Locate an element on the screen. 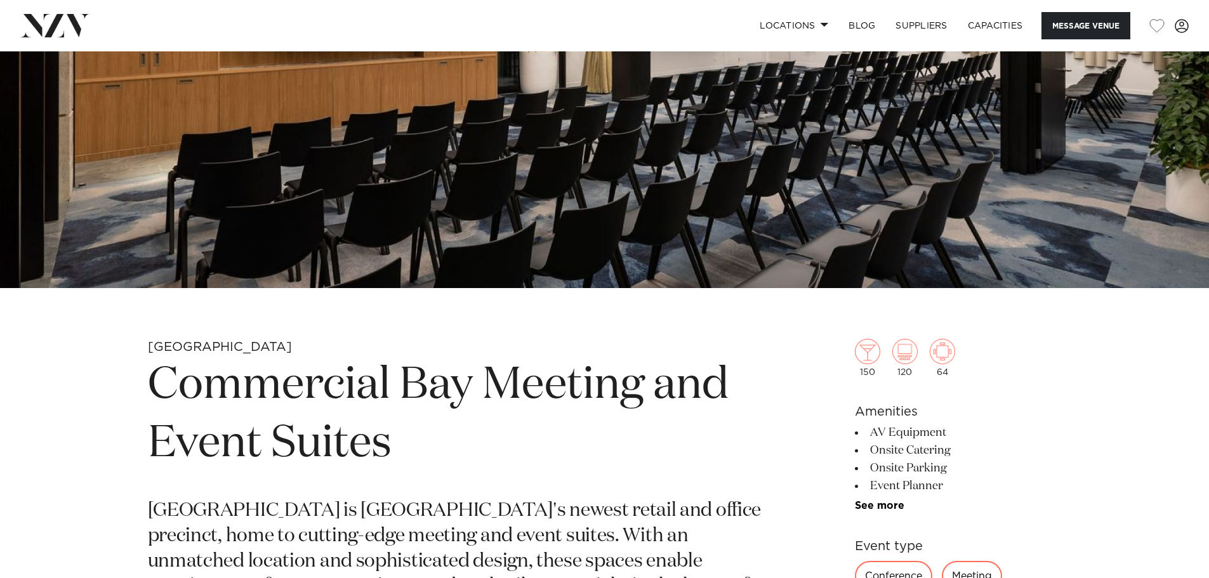  a: BLOG is located at coordinates (862, 25).